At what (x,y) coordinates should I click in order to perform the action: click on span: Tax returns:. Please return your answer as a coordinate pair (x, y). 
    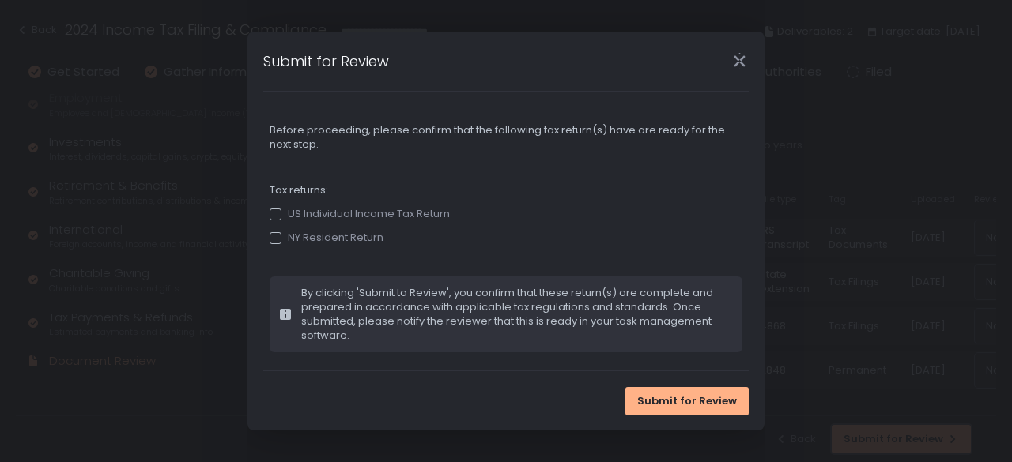
    Looking at the image, I should click on (506, 190).